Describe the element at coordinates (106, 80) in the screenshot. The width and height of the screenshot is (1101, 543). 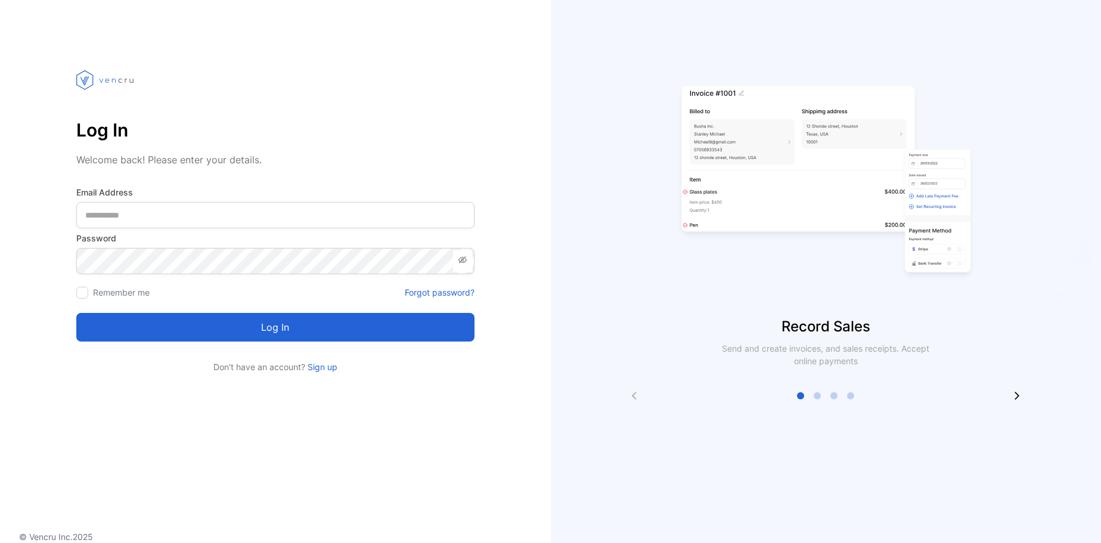
I see `img: vencru logo` at that location.